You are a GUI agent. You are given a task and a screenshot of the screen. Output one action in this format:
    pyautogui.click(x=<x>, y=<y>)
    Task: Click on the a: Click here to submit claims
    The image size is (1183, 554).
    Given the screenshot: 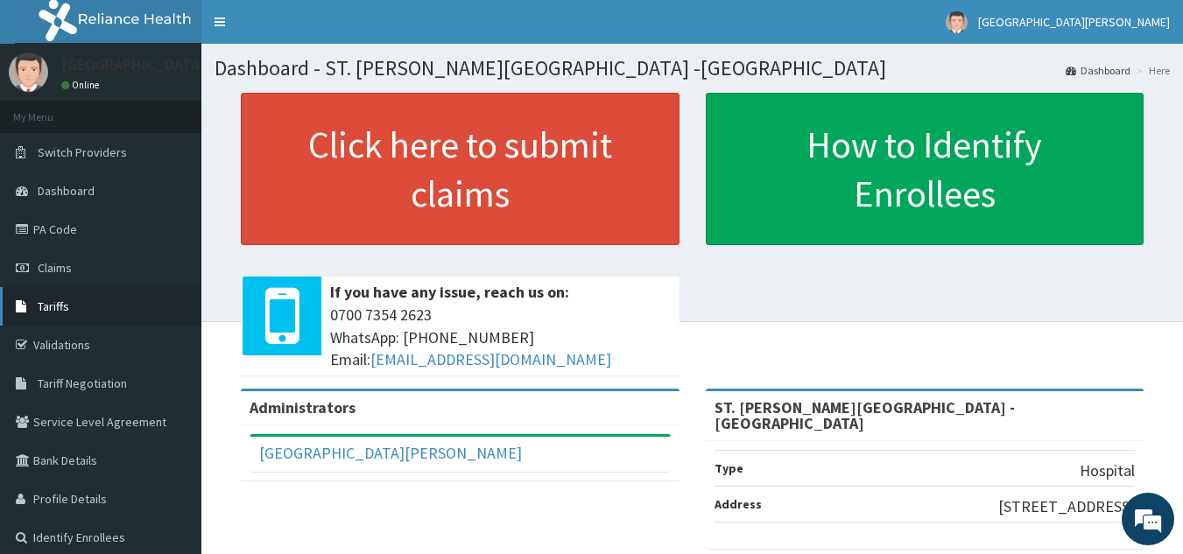 What is the action you would take?
    pyautogui.click(x=460, y=169)
    